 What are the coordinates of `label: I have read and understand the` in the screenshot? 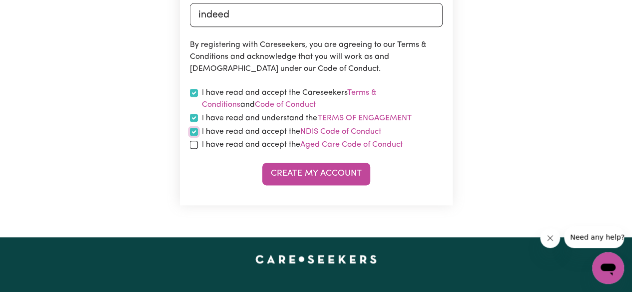 It's located at (307, 118).